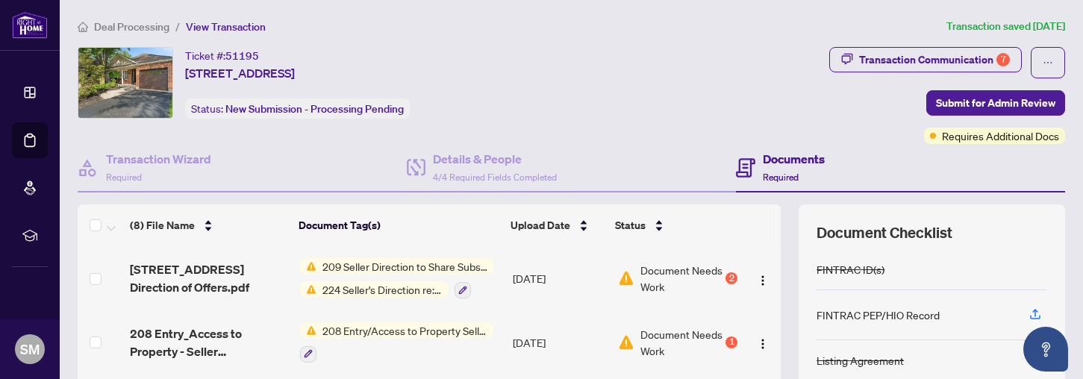 The image size is (1083, 379). What do you see at coordinates (540, 225) in the screenshot?
I see `span: Upload Date` at bounding box center [540, 225].